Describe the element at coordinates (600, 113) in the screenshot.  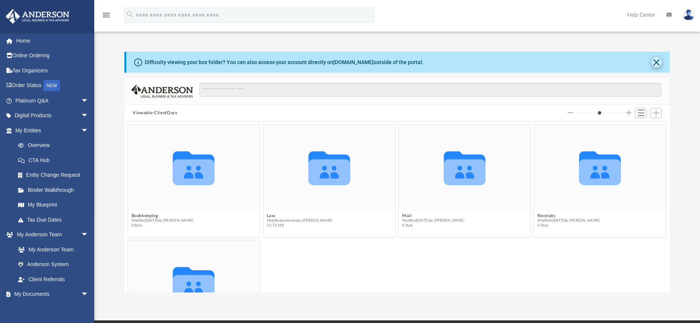
I see `input: Column size` at that location.